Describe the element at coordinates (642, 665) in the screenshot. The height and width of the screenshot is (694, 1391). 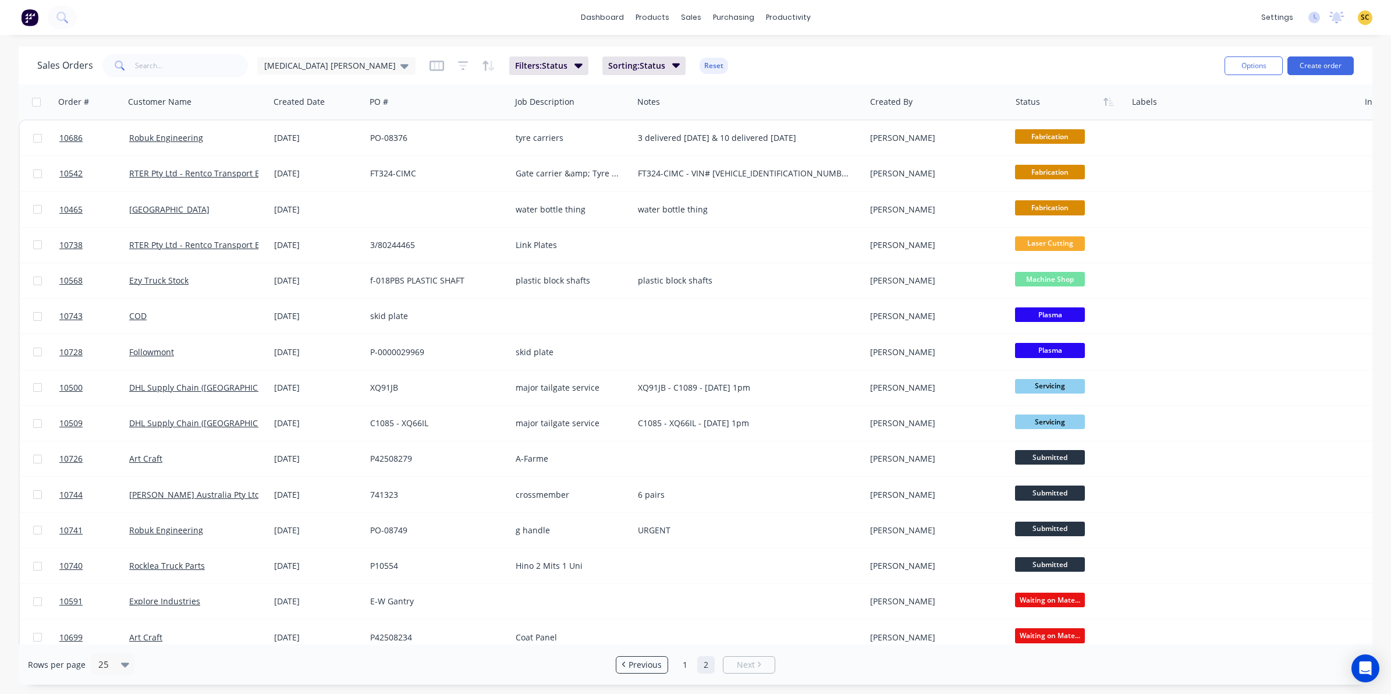
I see `a: Previous page` at that location.